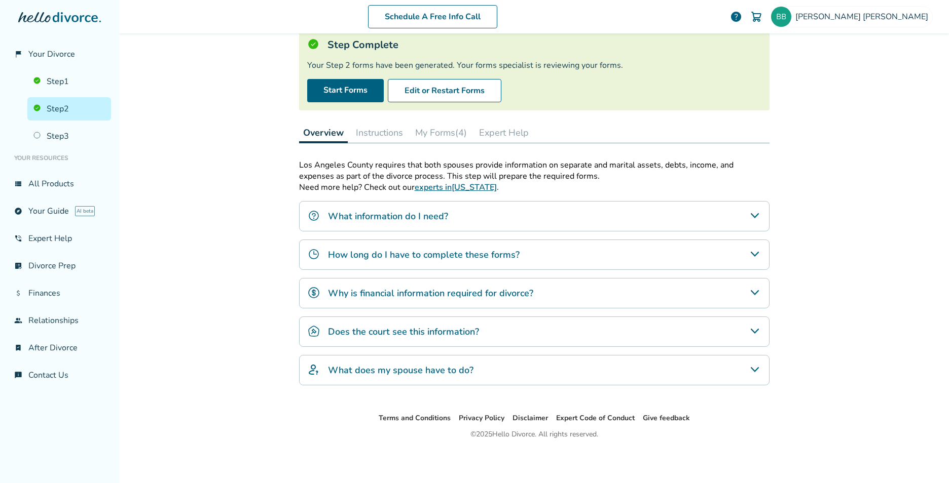  I want to click on a: Expert Code of Conduct, so click(595, 418).